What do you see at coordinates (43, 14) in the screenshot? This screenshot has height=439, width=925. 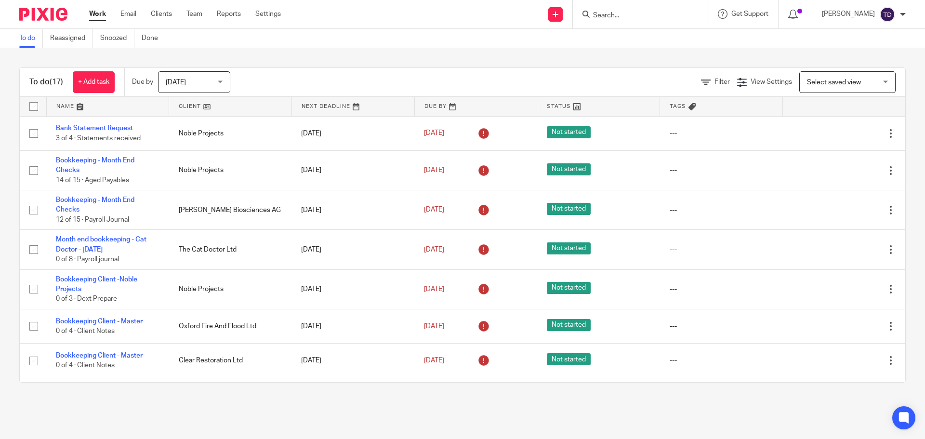 I see `img: Pixie` at bounding box center [43, 14].